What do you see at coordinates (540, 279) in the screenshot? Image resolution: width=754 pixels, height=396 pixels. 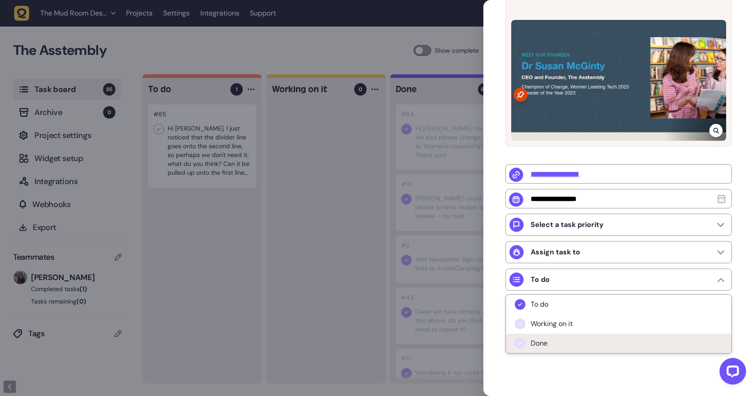 I see `p: To do` at bounding box center [540, 279].